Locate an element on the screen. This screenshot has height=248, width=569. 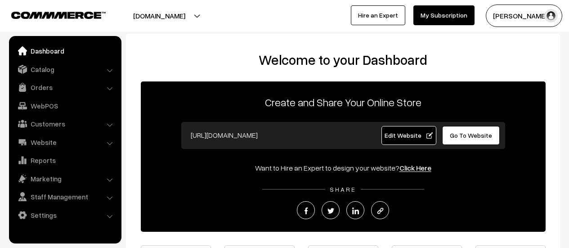
a: My Subscription is located at coordinates (444, 15).